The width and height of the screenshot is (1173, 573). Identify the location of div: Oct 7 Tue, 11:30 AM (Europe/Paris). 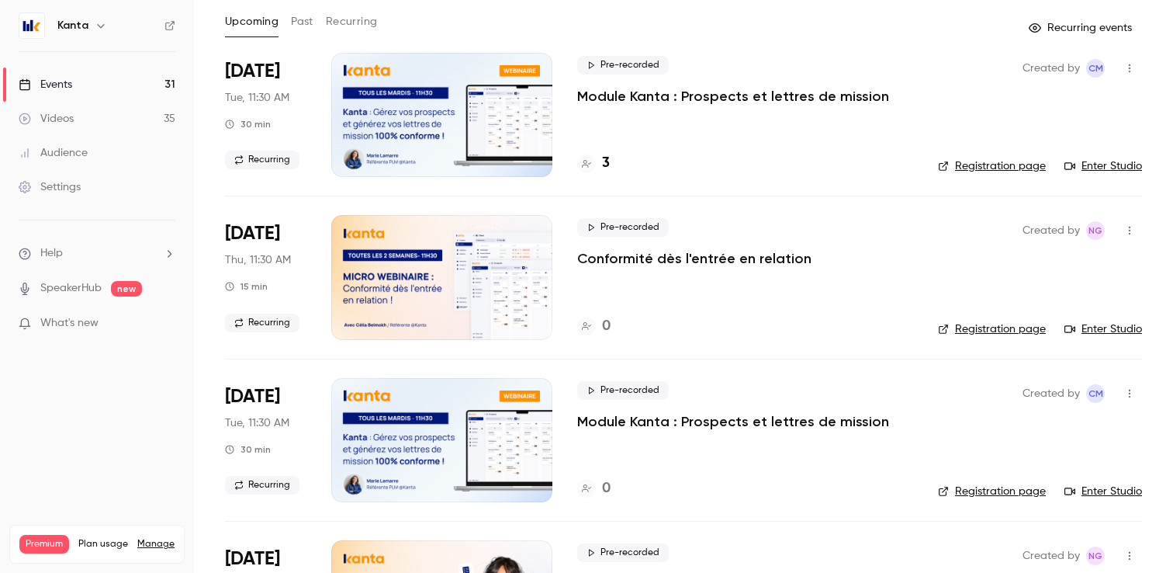
(265, 440).